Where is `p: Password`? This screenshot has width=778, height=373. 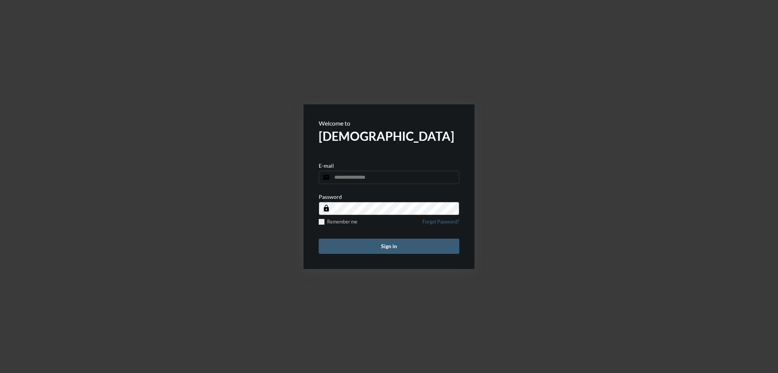 p: Password is located at coordinates (330, 197).